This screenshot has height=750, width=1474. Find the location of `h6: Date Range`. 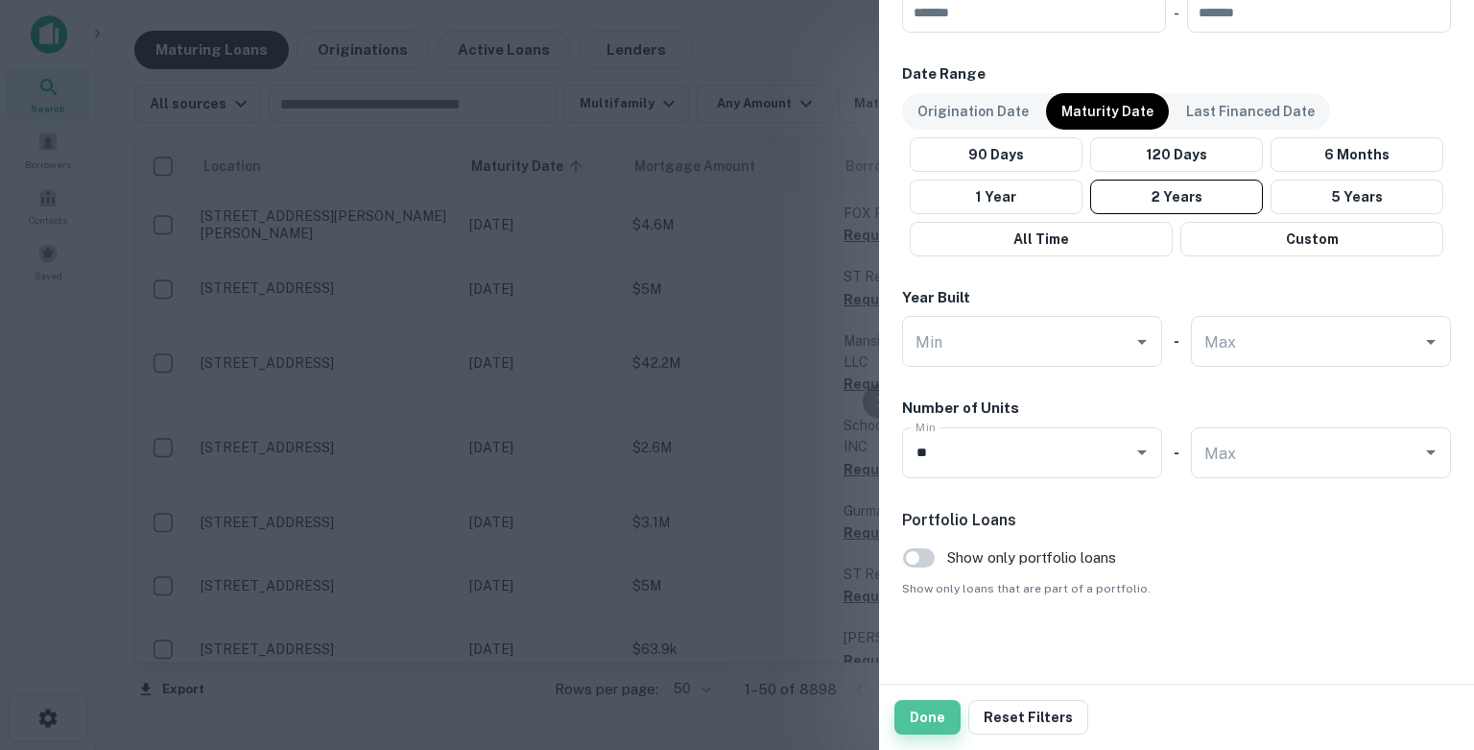

h6: Date Range is located at coordinates (1177, 74).